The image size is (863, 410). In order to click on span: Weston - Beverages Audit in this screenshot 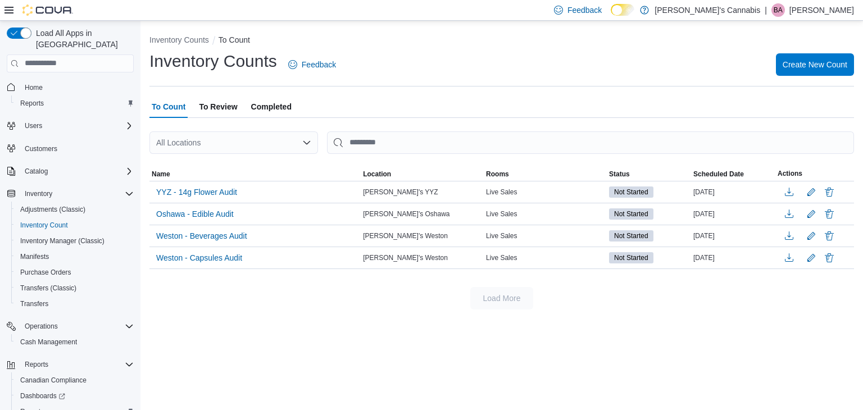, I will do `click(202, 236)`.